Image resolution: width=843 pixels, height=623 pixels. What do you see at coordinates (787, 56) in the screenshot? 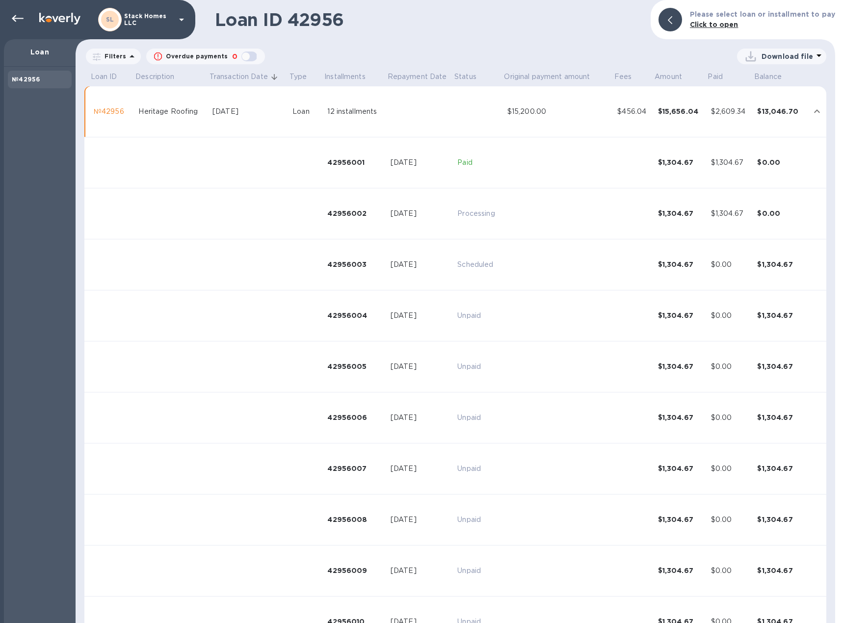
I see `p: Download file` at bounding box center [787, 56].